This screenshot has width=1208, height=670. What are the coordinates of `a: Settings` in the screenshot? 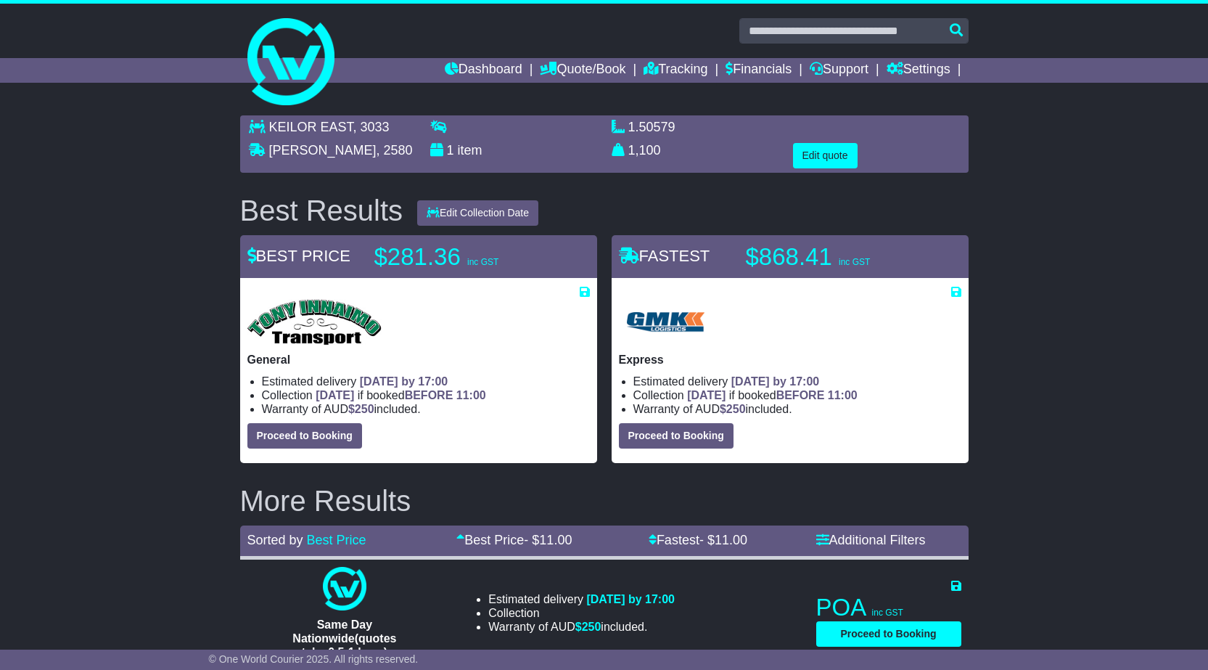 It's located at (919, 70).